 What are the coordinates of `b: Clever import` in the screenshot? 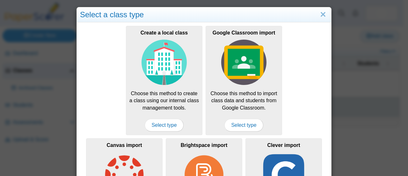 It's located at (283, 145).